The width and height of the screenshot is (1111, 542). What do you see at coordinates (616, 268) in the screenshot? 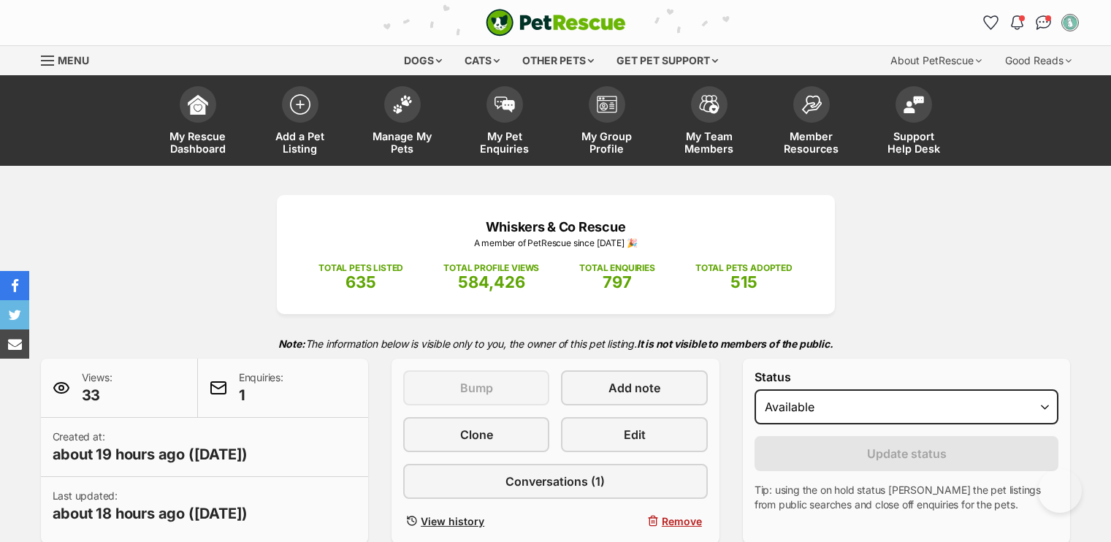
I see `p: TOTAL ENQUIRIES` at bounding box center [616, 268].